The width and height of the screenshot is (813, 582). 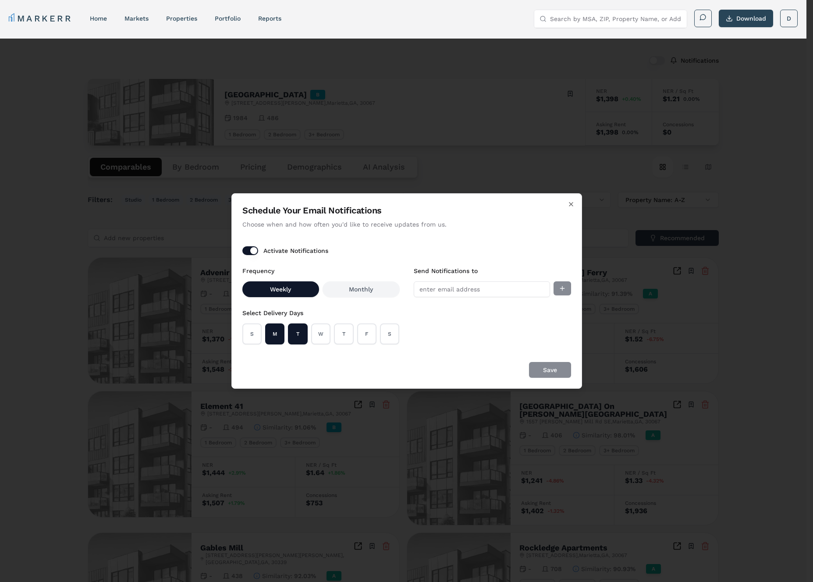 I want to click on p: Choose when and how often you'd like to receive updates from us., so click(x=407, y=224).